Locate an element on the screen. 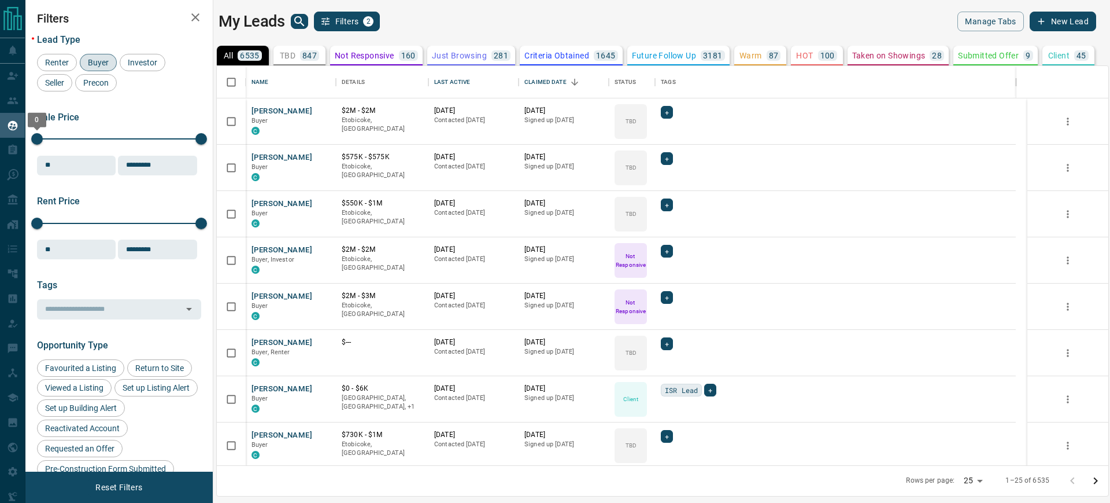  div: Pre-Construction Form Submitted is located at coordinates (105, 468).